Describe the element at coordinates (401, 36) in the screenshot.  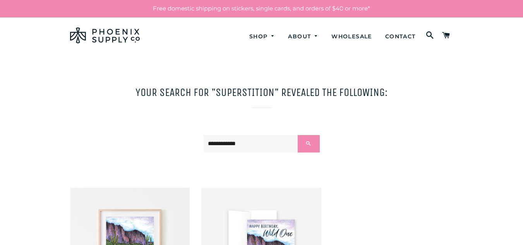
I see `a: Contact` at that location.